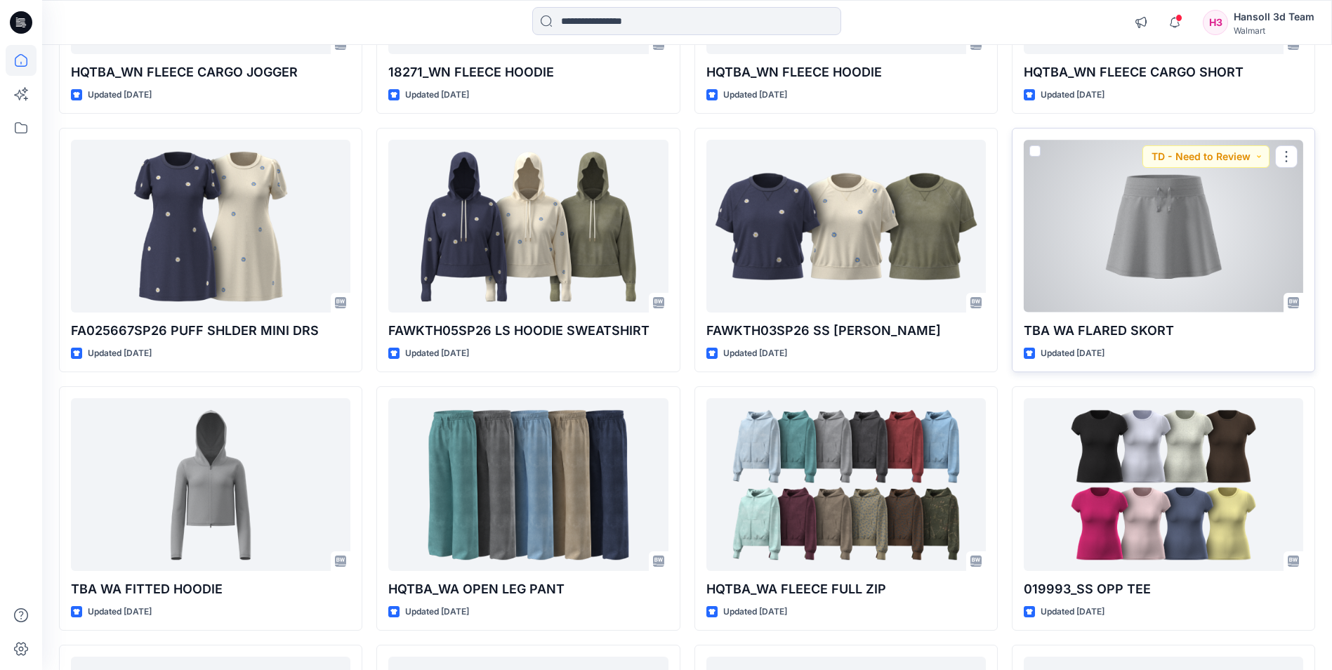 Image resolution: width=1332 pixels, height=670 pixels. I want to click on a: FAWKTH03SP26 SS RAGLAN SWEATSHIRT, so click(846, 225).